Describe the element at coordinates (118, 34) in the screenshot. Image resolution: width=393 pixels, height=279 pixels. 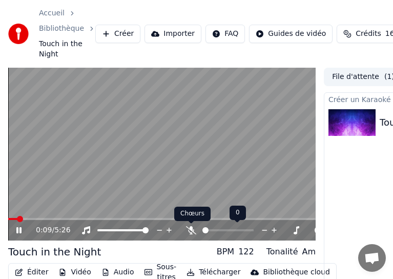
I see `button: Créer` at that location.